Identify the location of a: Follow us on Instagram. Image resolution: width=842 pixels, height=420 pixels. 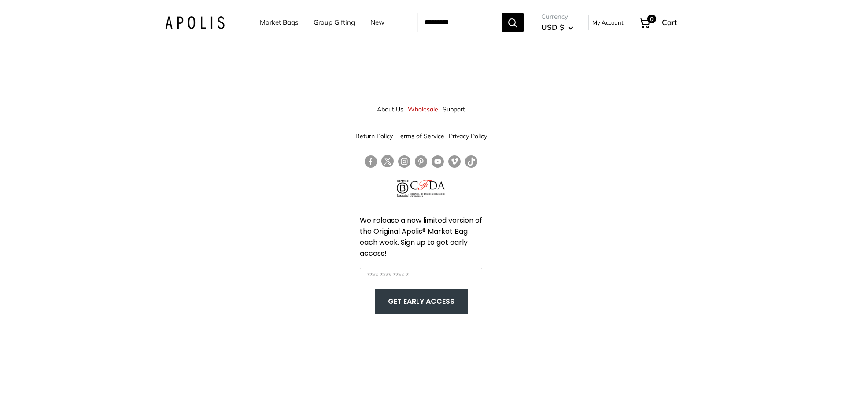
(404, 161).